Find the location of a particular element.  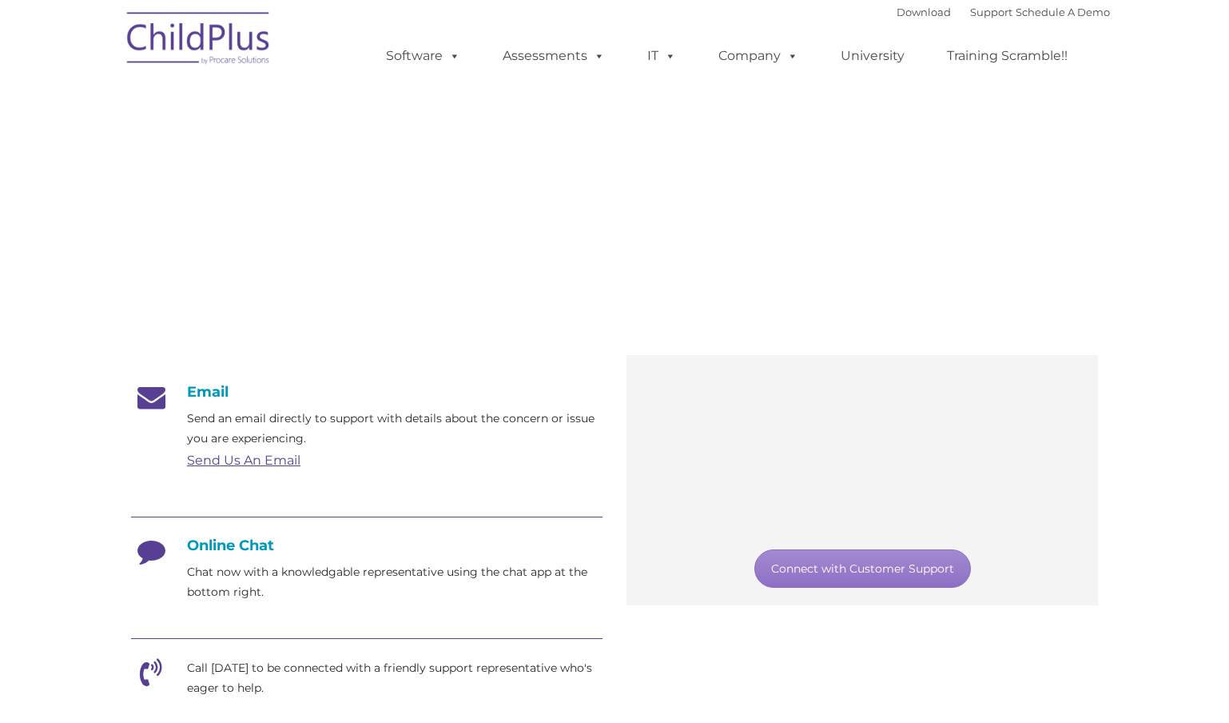

a: IT is located at coordinates (662, 56).